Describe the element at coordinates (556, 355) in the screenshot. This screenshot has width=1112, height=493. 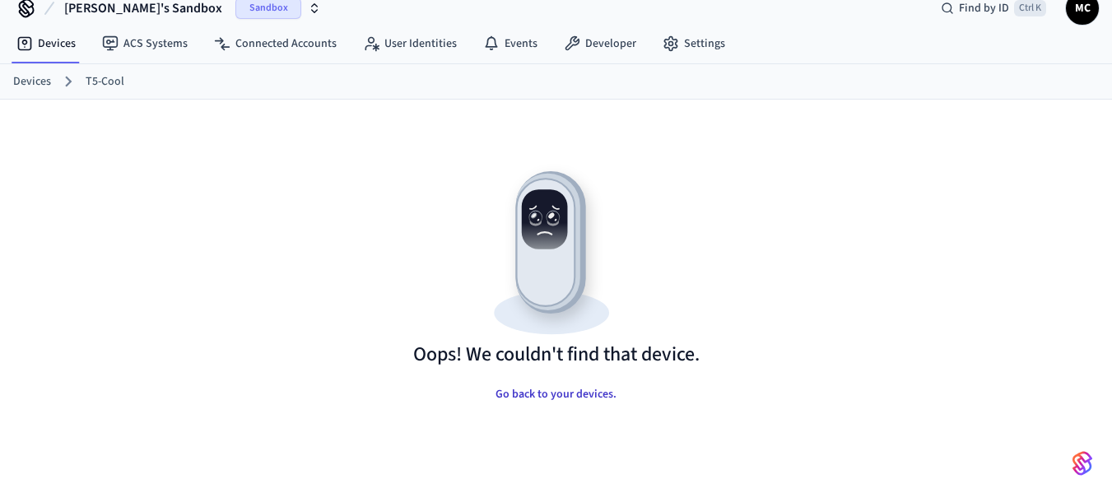
I see `h1: Oops! We couldn't find that device.` at that location.